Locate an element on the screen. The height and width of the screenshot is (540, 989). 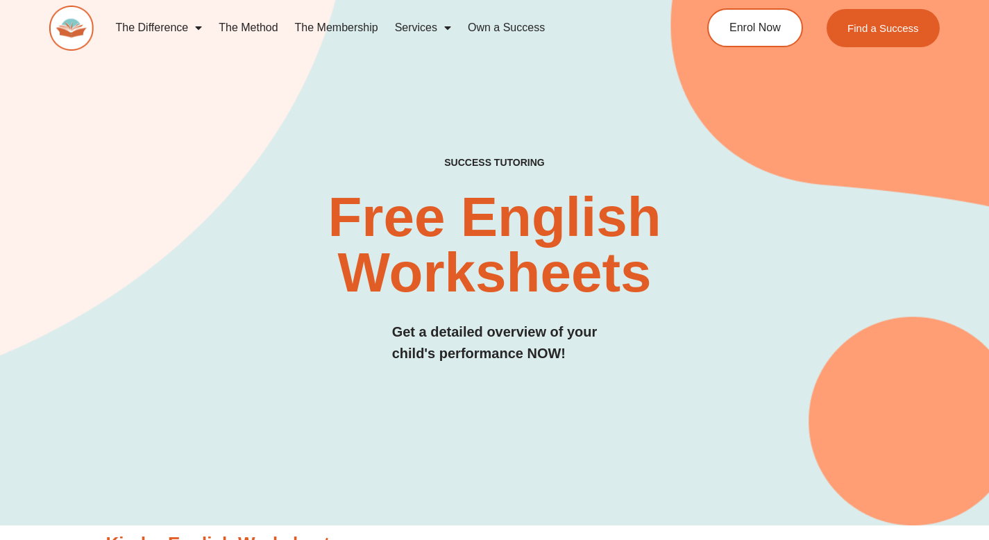
a: The Membership is located at coordinates (337, 28).